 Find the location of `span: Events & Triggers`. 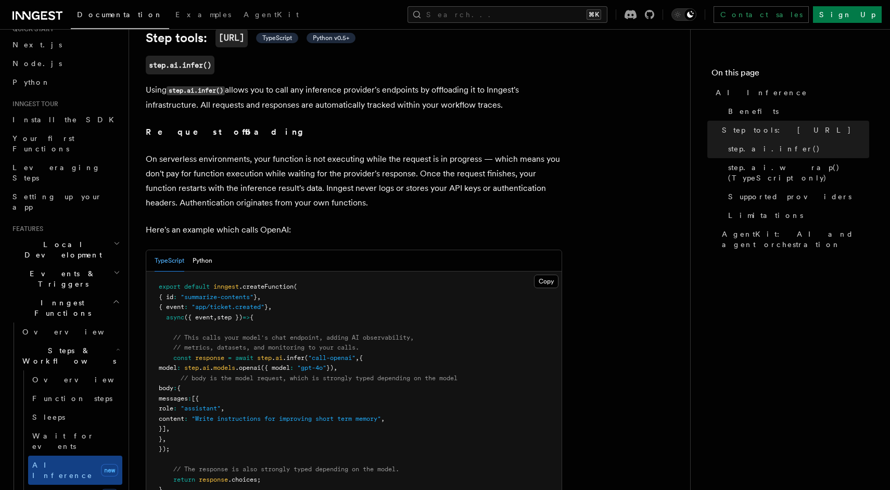

span: Events & Triggers is located at coordinates (61, 279).